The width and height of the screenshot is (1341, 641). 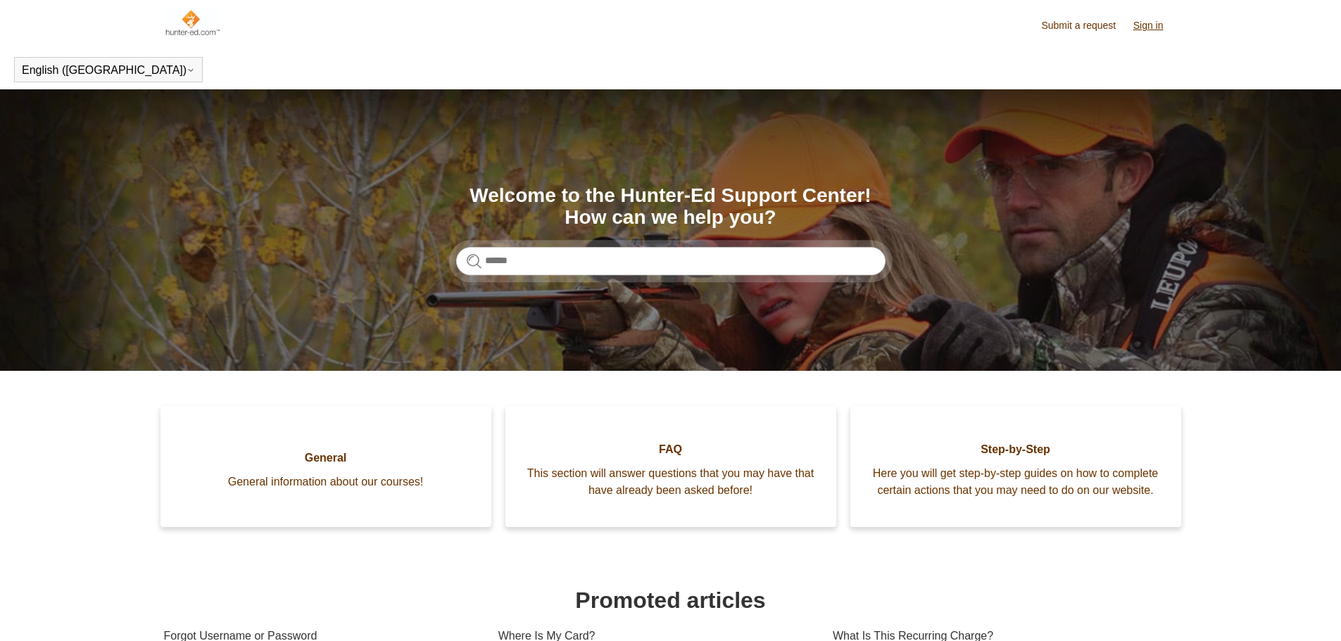 I want to click on a: General General information about our courses!, so click(x=326, y=467).